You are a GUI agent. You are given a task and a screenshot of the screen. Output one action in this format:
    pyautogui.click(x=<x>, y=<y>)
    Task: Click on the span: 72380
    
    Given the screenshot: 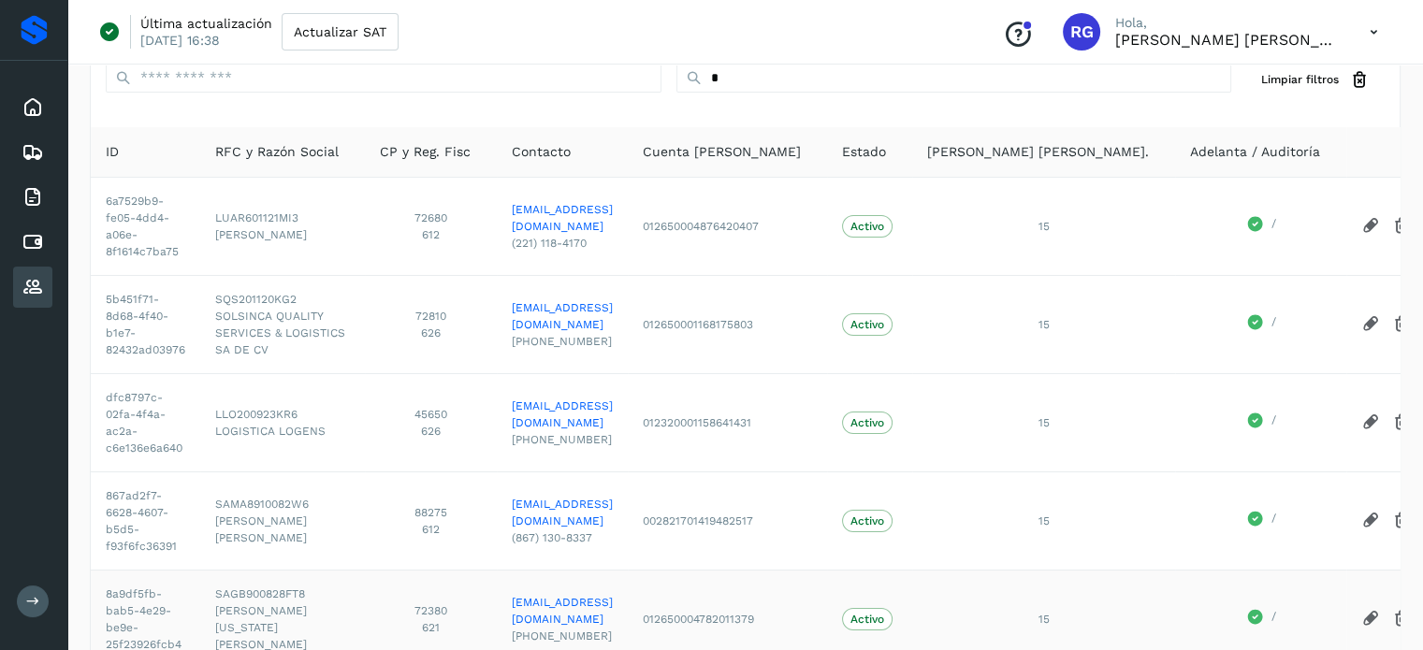 What is the action you would take?
    pyautogui.click(x=430, y=611)
    